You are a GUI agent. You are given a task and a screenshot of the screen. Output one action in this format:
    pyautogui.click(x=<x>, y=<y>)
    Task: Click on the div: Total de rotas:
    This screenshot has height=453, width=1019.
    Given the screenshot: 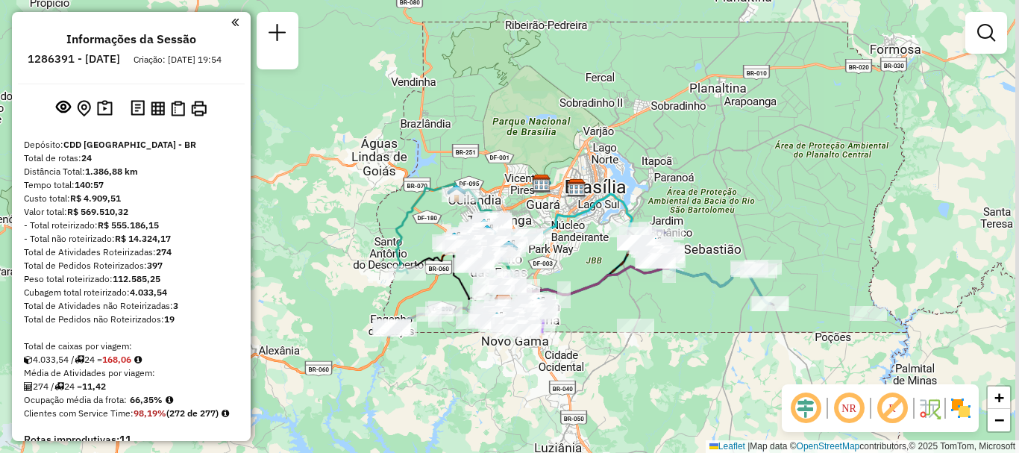 What is the action you would take?
    pyautogui.click(x=131, y=158)
    